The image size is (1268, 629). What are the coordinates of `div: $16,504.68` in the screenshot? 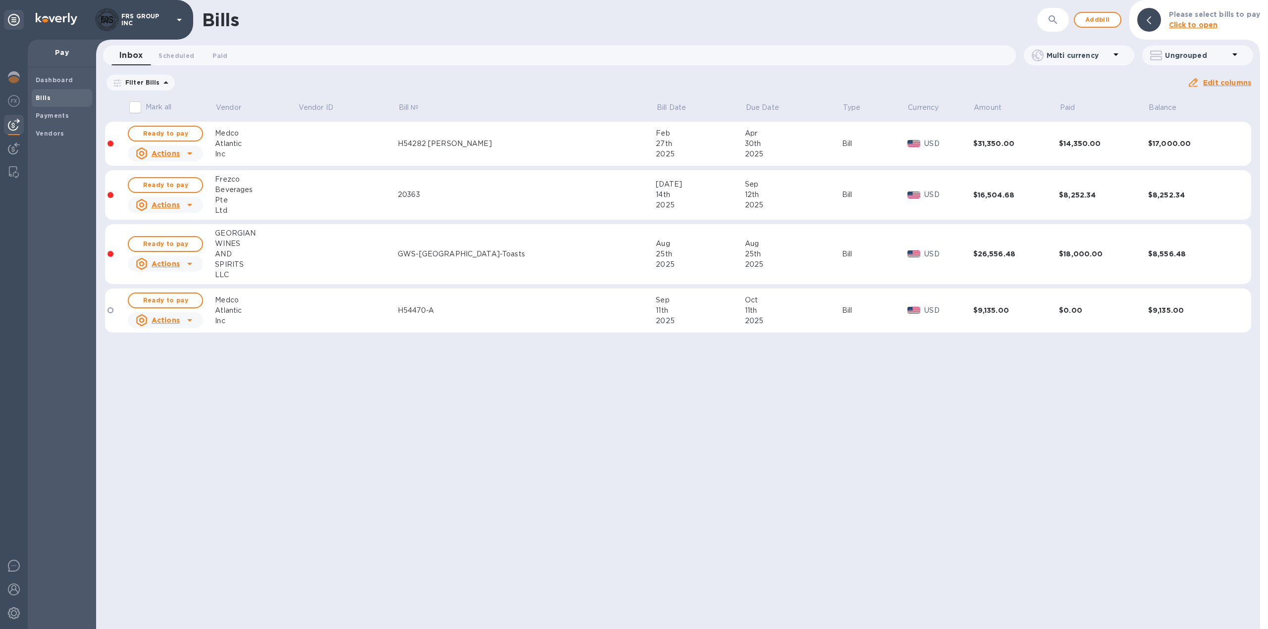 It's located at (1016, 195).